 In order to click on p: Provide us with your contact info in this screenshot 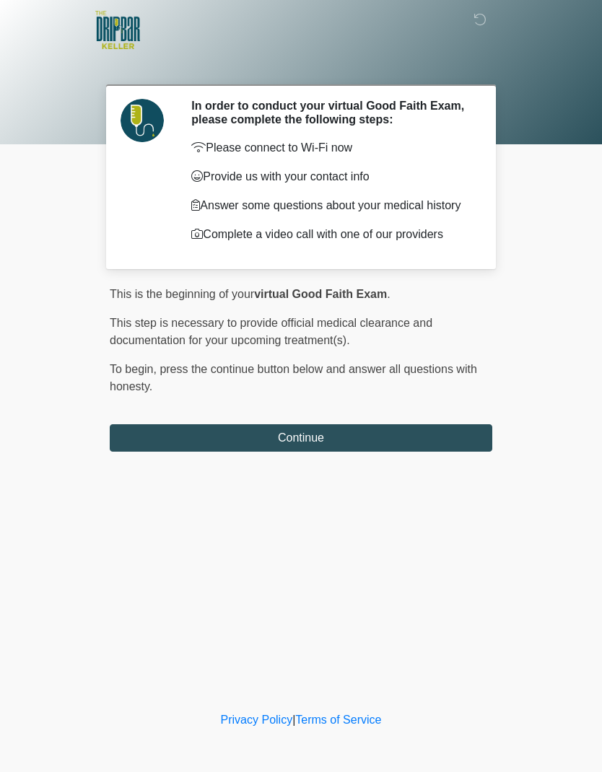, I will do `click(331, 177)`.